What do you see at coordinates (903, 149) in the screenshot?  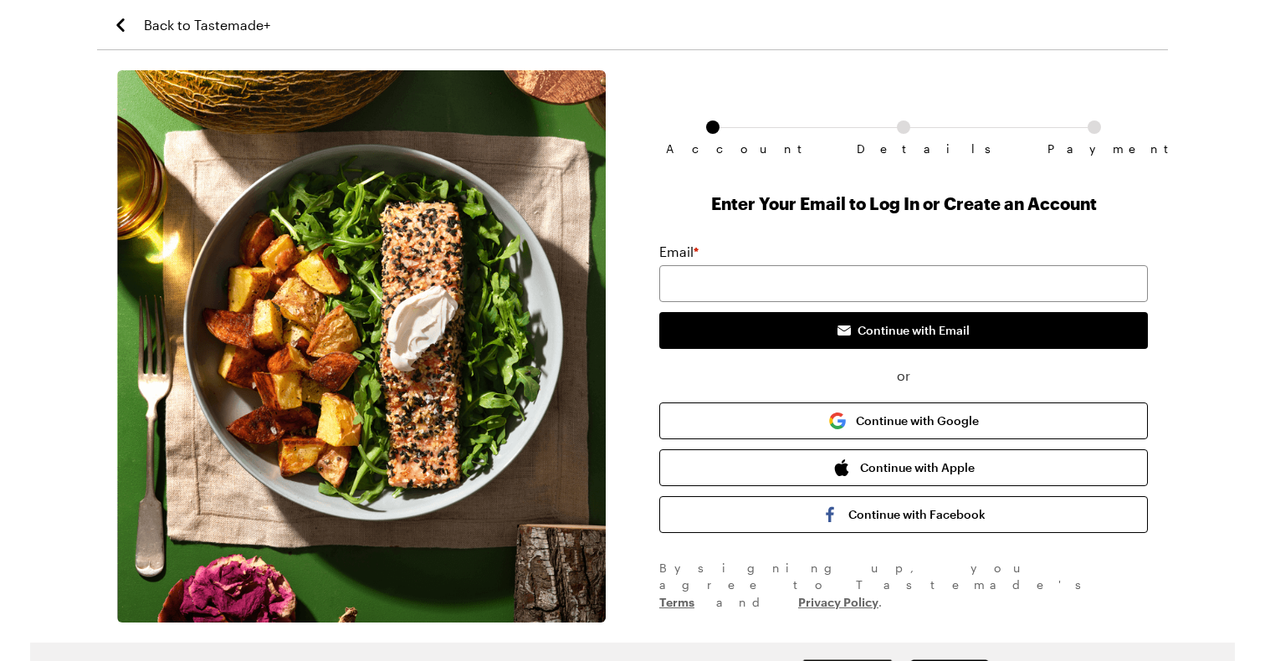 I see `span: Details` at bounding box center [903, 149].